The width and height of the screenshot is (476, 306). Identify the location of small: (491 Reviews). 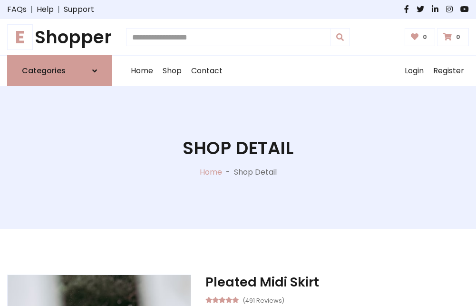
(264, 300).